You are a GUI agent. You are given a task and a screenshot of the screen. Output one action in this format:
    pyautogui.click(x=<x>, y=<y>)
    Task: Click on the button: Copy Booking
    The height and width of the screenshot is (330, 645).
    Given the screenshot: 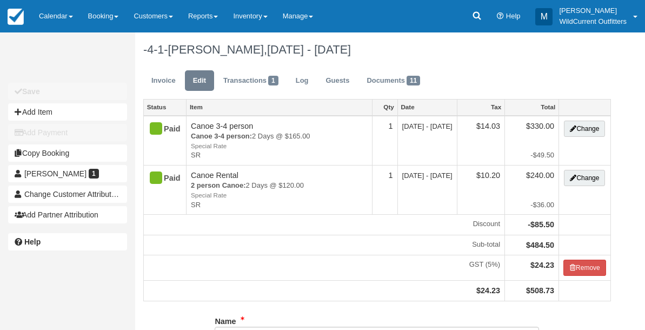 What is the action you would take?
    pyautogui.click(x=68, y=153)
    